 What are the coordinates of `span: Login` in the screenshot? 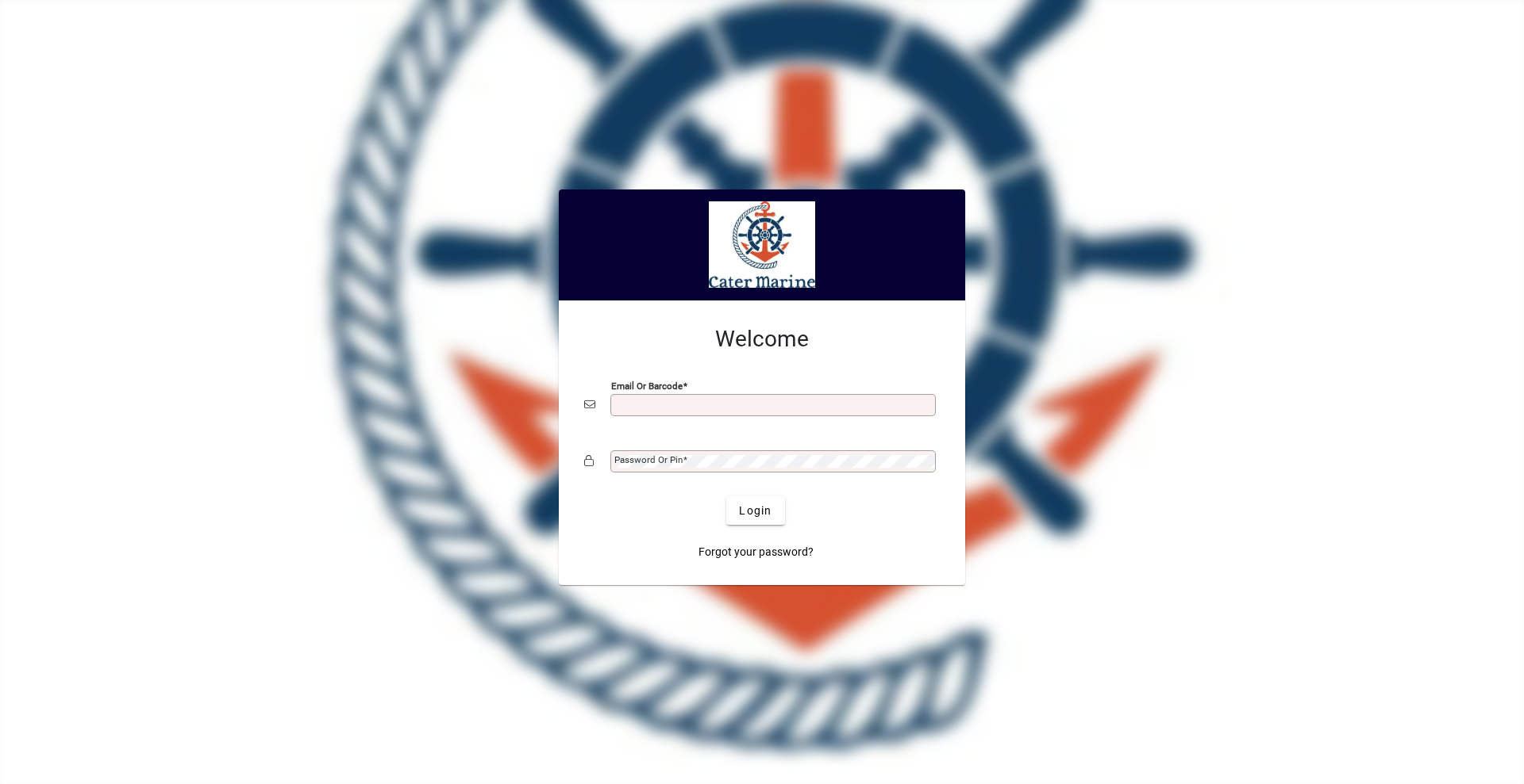 It's located at (755, 511).